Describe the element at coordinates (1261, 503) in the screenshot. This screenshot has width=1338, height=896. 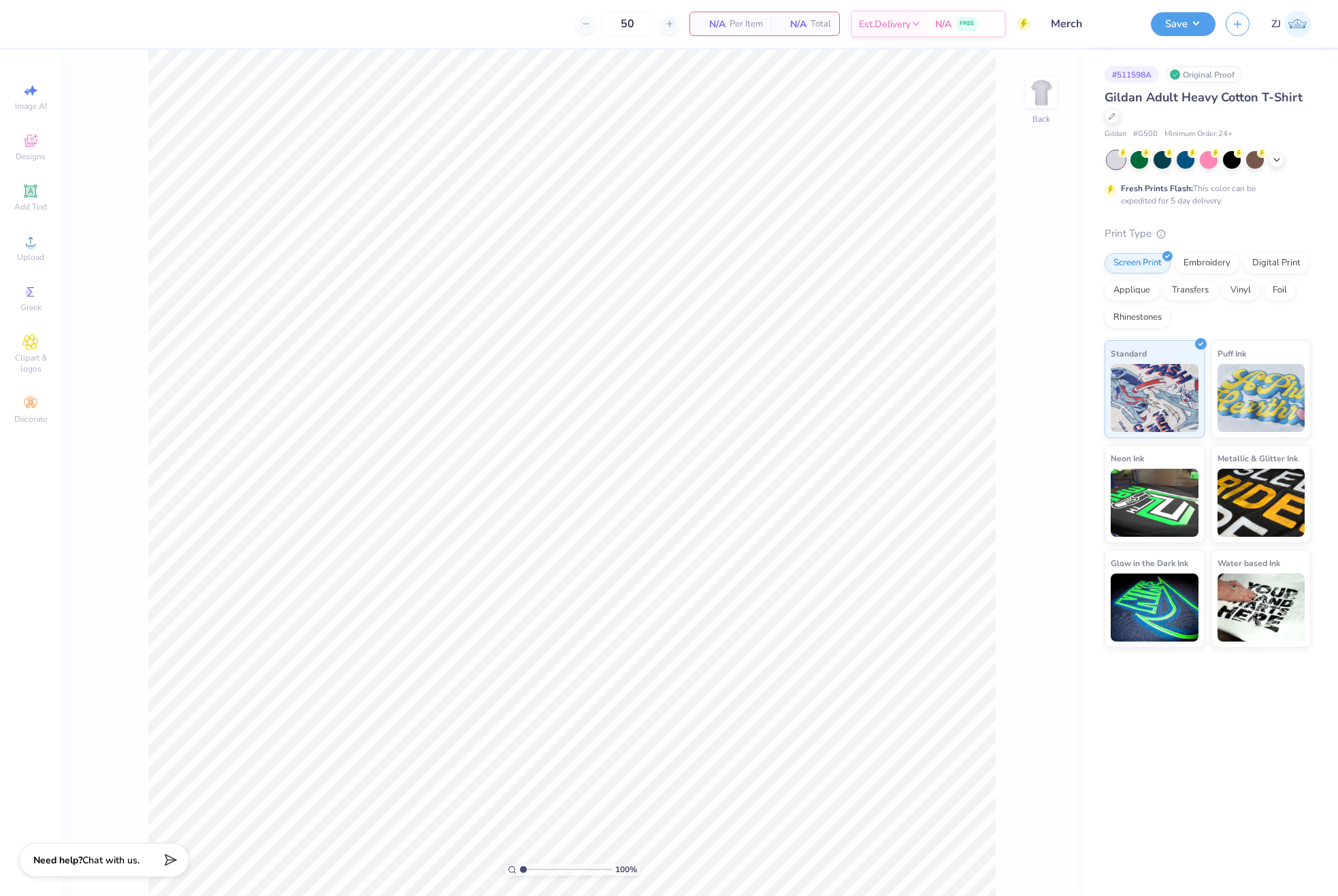
I see `img: Metallic & Glitter Ink` at that location.